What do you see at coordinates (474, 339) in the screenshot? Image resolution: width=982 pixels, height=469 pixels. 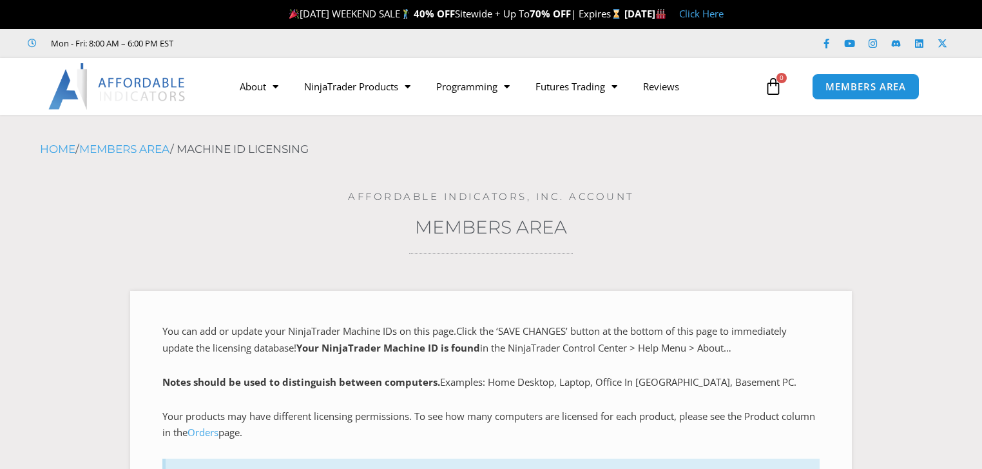 I see `span: Click the ‘SAVE CHANGES’ button at the bottom of this page to immediately update the licensing da...` at bounding box center [474, 339].